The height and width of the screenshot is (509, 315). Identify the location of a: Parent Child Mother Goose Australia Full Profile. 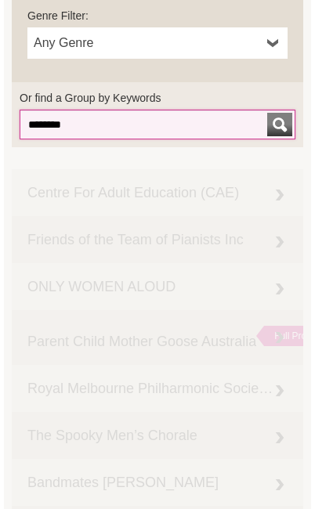
(157, 337).